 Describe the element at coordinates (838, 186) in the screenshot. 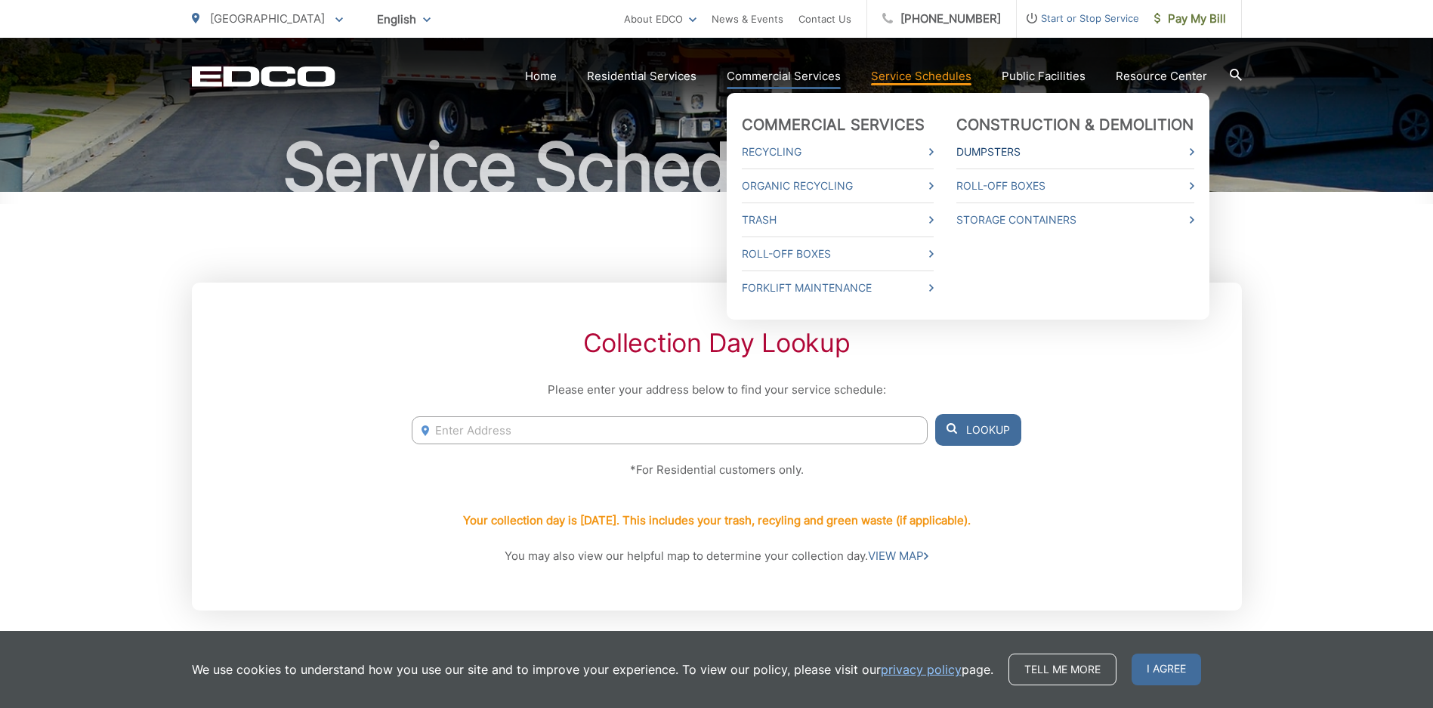

I see `a: Organic Recycling` at that location.